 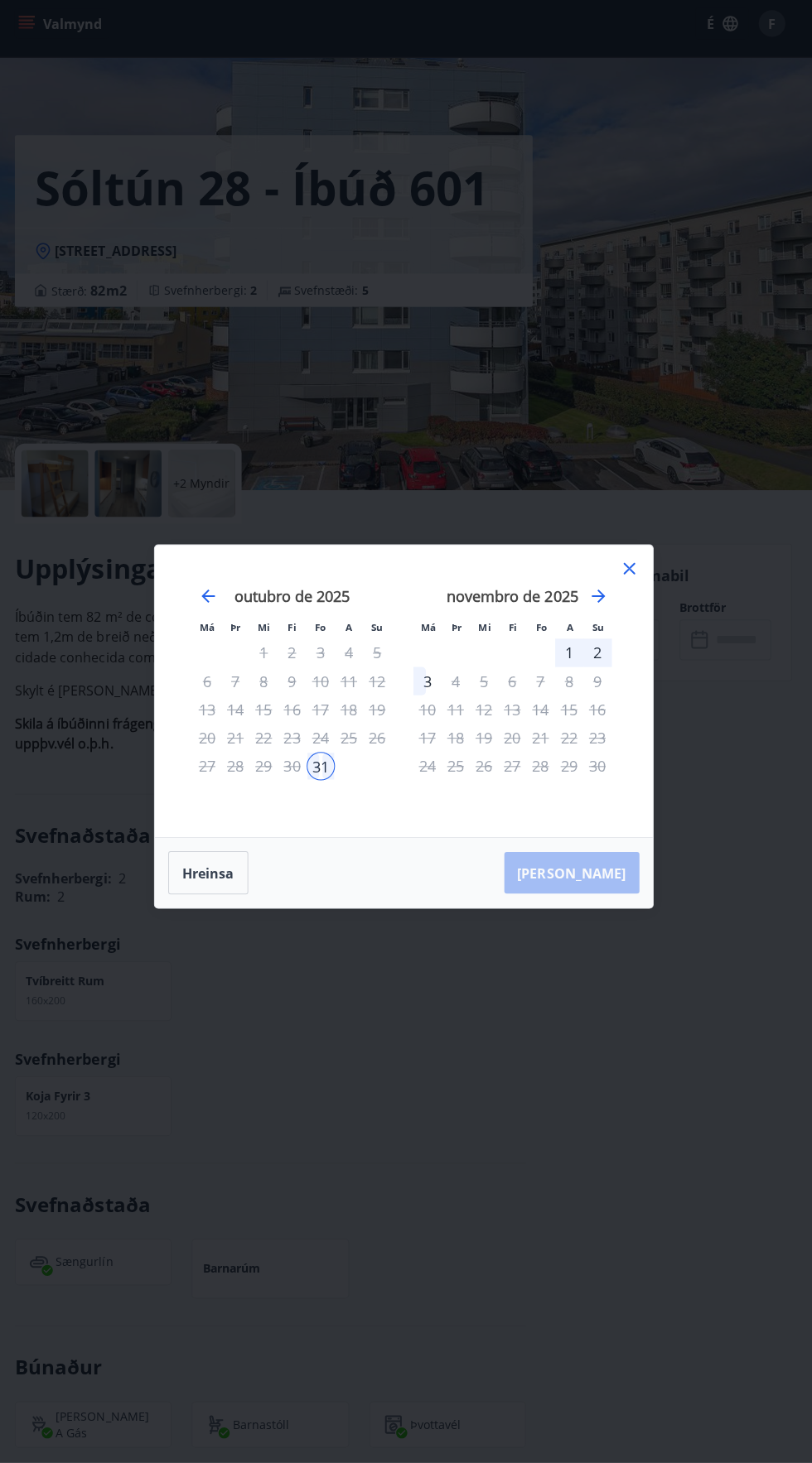 I want to click on td: Não disponível. Laugardagur, 18 de outubro de 2025, so click(x=352, y=714).